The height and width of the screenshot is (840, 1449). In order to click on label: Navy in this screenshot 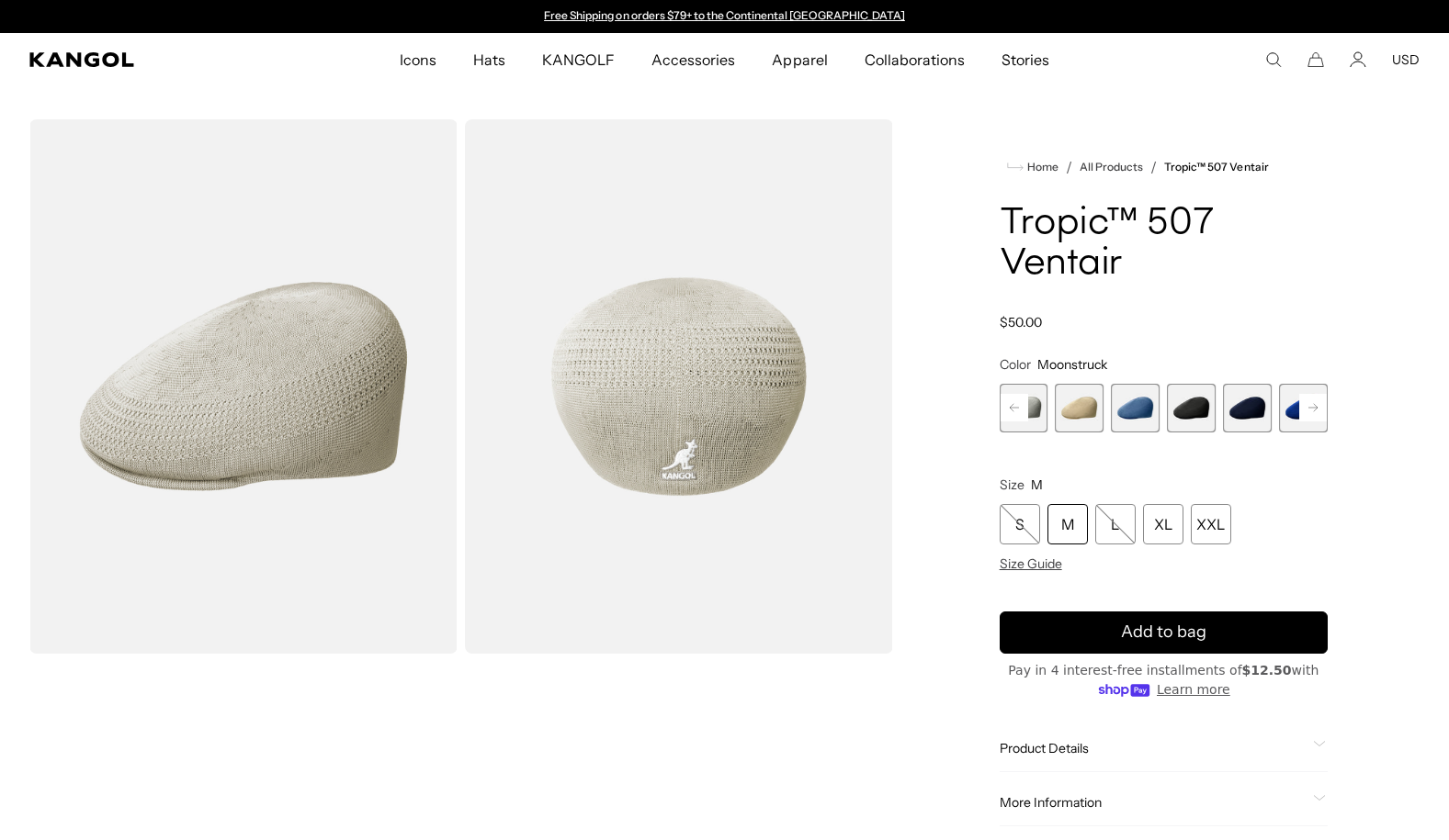, I will do `click(1246, 407)`.